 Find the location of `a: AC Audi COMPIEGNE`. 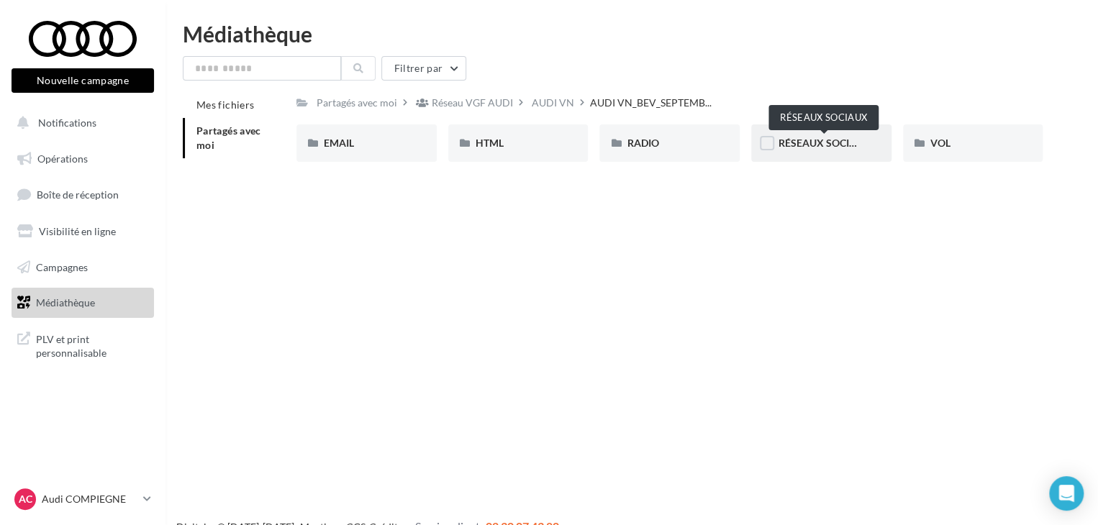

a: AC Audi COMPIEGNE is located at coordinates (83, 500).